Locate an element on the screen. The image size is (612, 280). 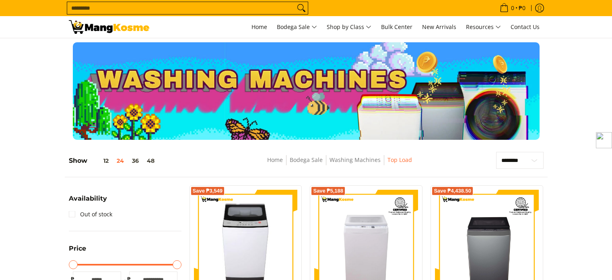
span: Bodega Sale is located at coordinates (297, 27).